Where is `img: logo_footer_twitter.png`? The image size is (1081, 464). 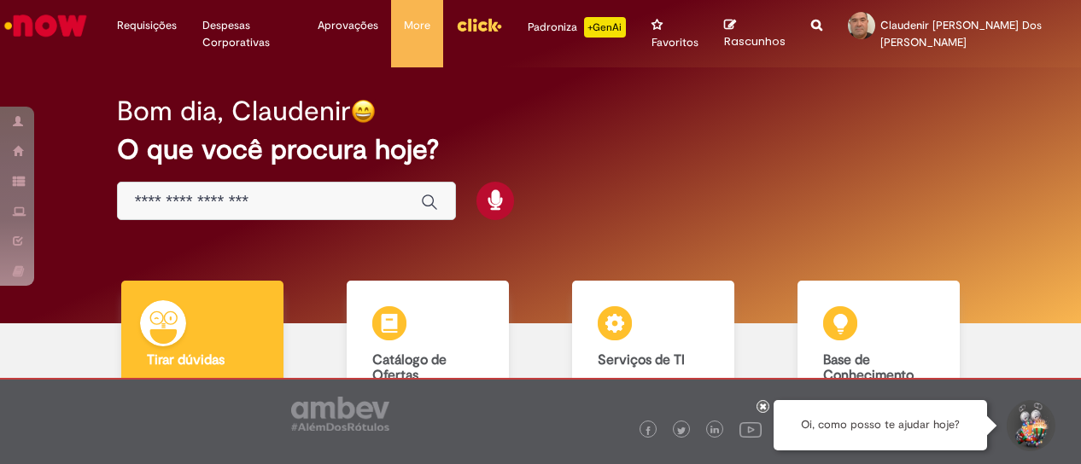 img: logo_footer_twitter.png is located at coordinates (681, 431).